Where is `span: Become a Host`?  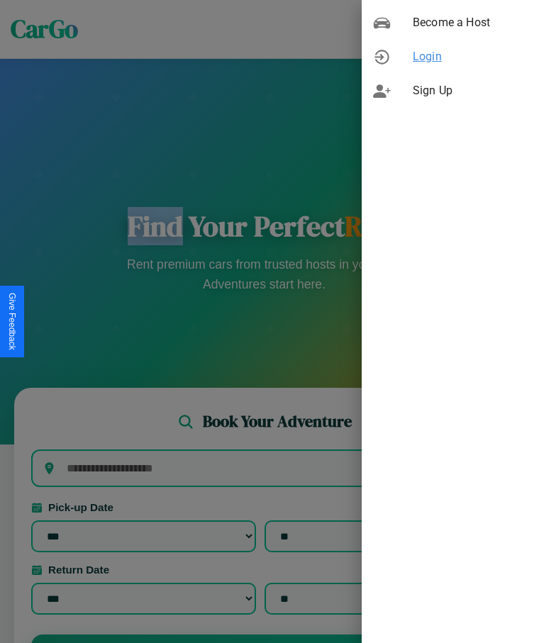 span: Become a Host is located at coordinates (470, 23).